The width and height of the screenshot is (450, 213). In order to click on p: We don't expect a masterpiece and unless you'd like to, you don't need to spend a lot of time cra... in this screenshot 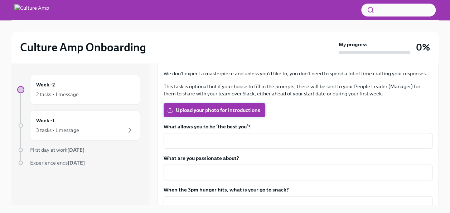, I will do `click(298, 73)`.